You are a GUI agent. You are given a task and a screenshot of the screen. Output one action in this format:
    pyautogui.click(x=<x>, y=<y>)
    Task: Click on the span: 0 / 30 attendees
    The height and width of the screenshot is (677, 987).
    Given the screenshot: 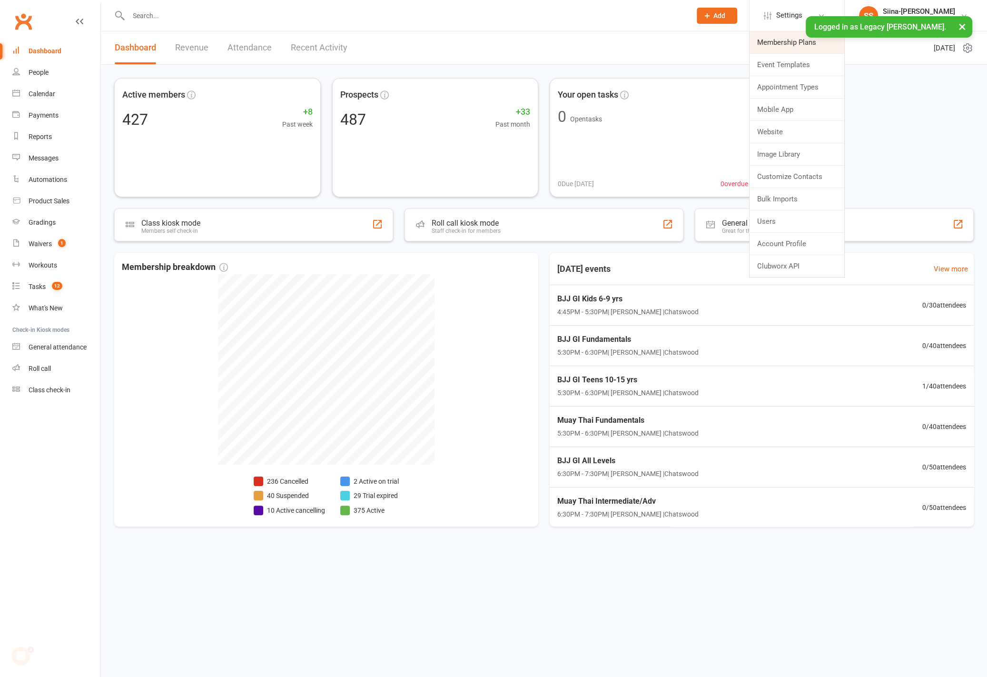 What is the action you would take?
    pyautogui.click(x=944, y=305)
    